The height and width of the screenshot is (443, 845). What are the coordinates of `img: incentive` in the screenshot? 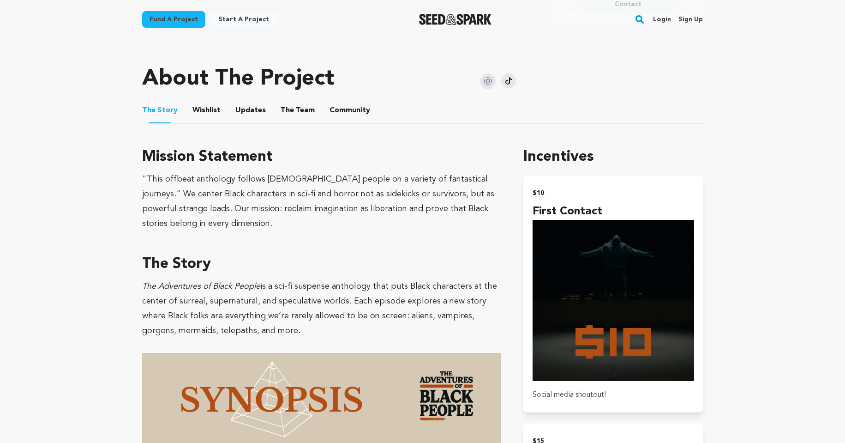 It's located at (613, 300).